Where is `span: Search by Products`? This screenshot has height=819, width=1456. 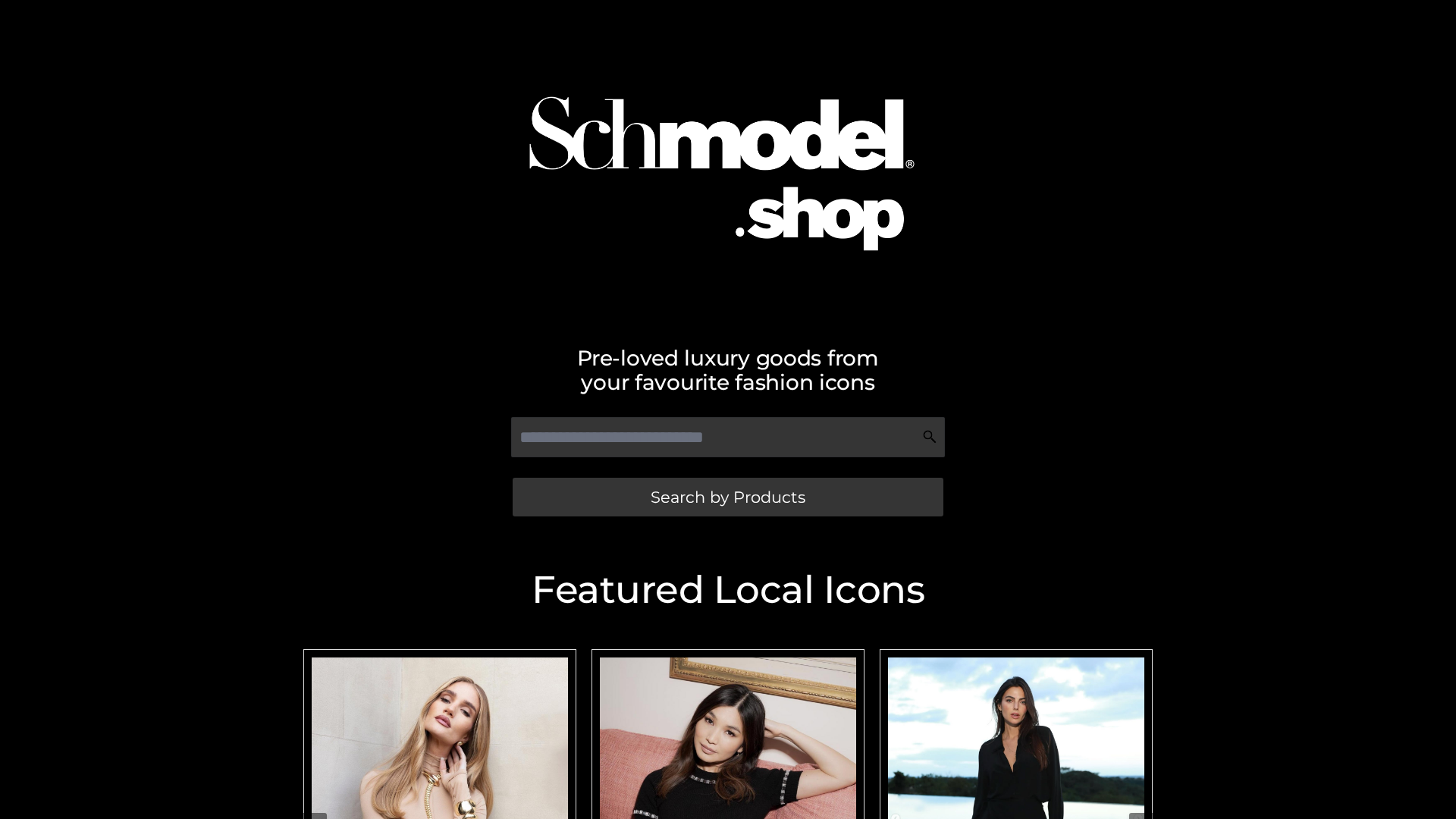 span: Search by Products is located at coordinates (728, 497).